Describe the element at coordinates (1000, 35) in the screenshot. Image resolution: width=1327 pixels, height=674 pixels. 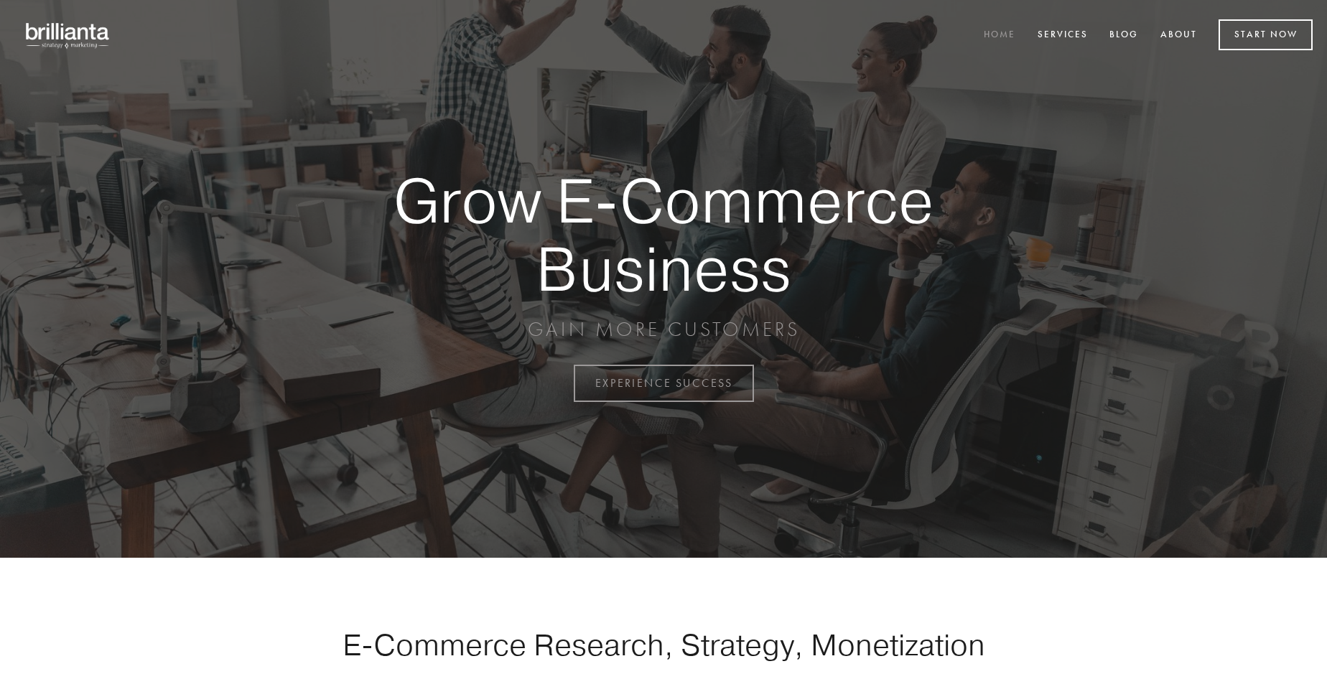
I see `a: Home` at that location.